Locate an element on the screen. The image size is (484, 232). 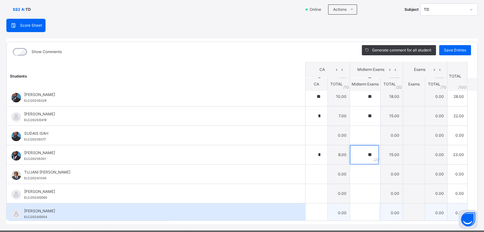
button: Open asap is located at coordinates (468, 220).